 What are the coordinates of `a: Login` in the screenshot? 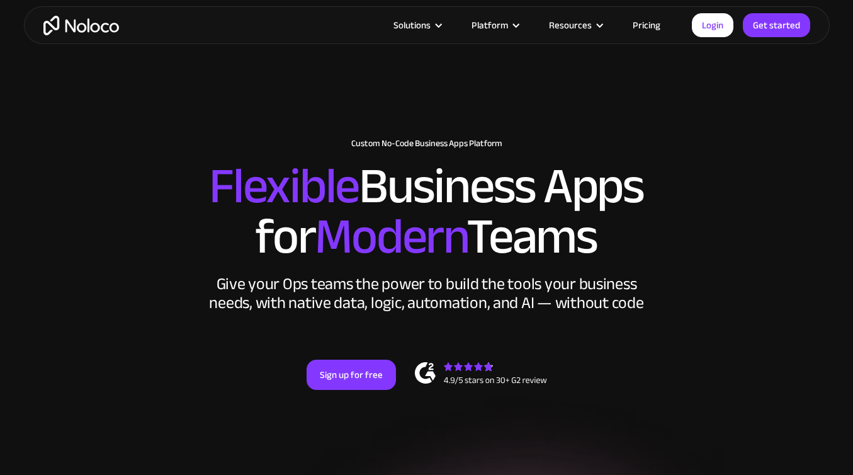 It's located at (713, 25).